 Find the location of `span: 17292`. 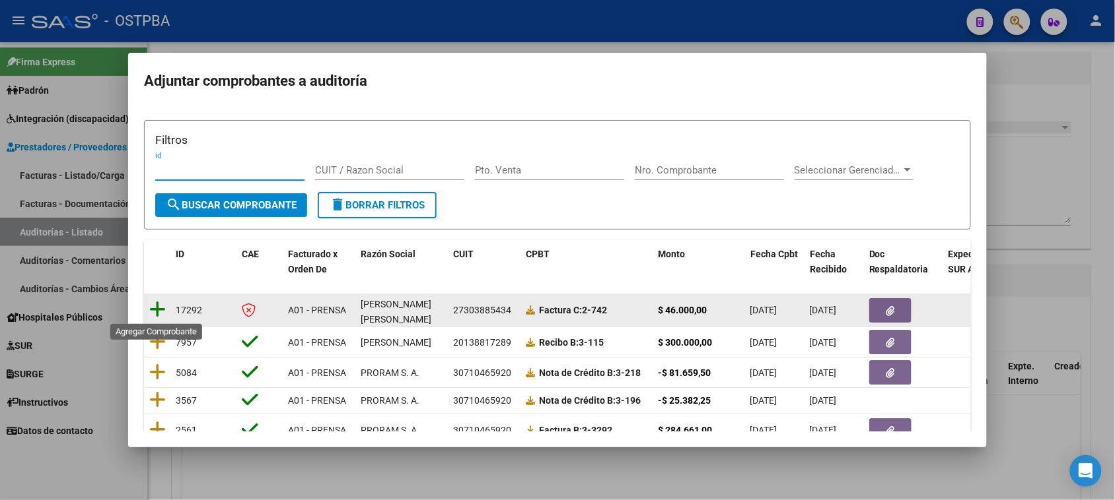

span: 17292 is located at coordinates (189, 310).